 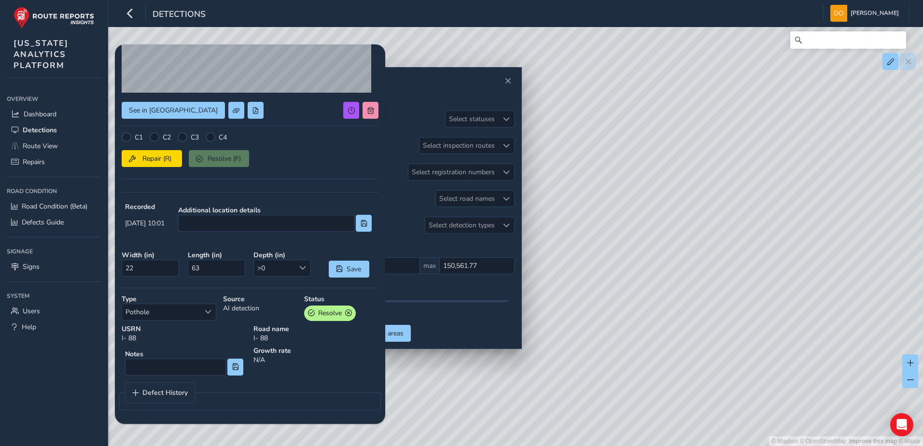 What do you see at coordinates (54, 17) in the screenshot?
I see `img: rr logo` at bounding box center [54, 17].